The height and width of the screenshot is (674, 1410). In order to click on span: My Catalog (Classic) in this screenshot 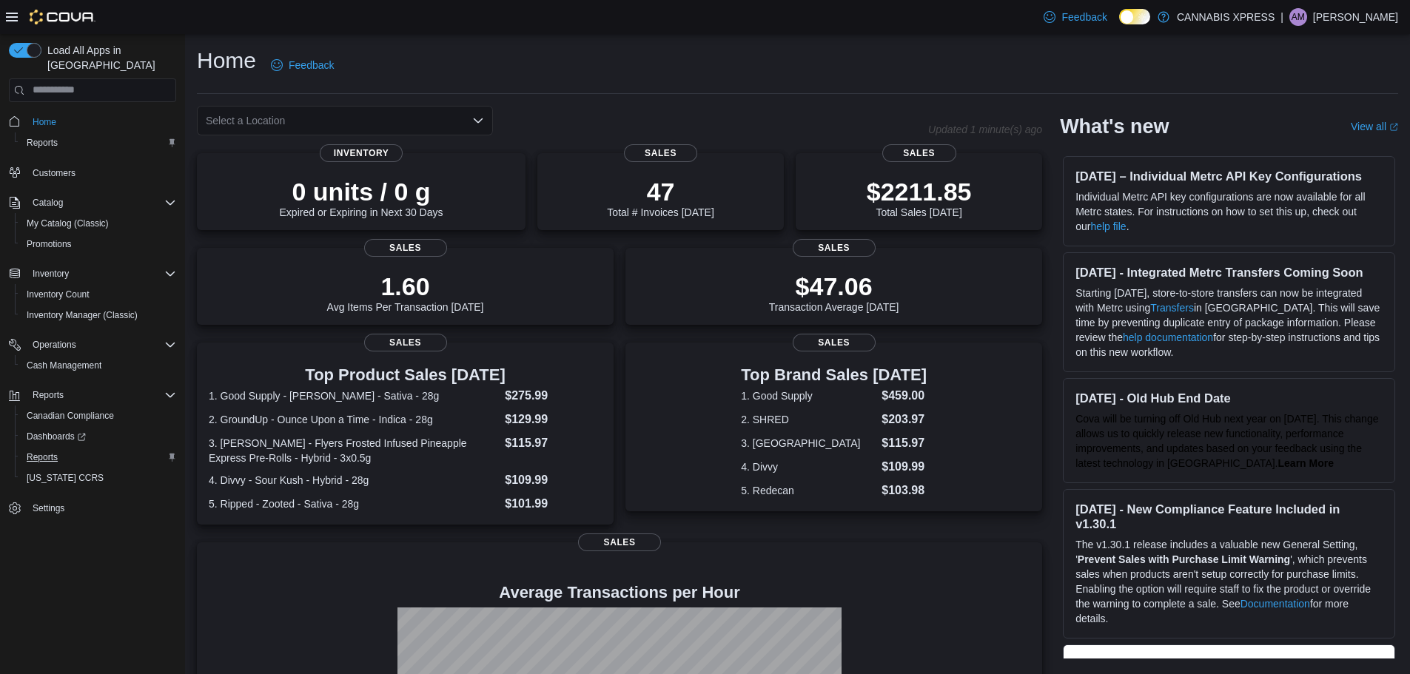, I will do `click(67, 224)`.